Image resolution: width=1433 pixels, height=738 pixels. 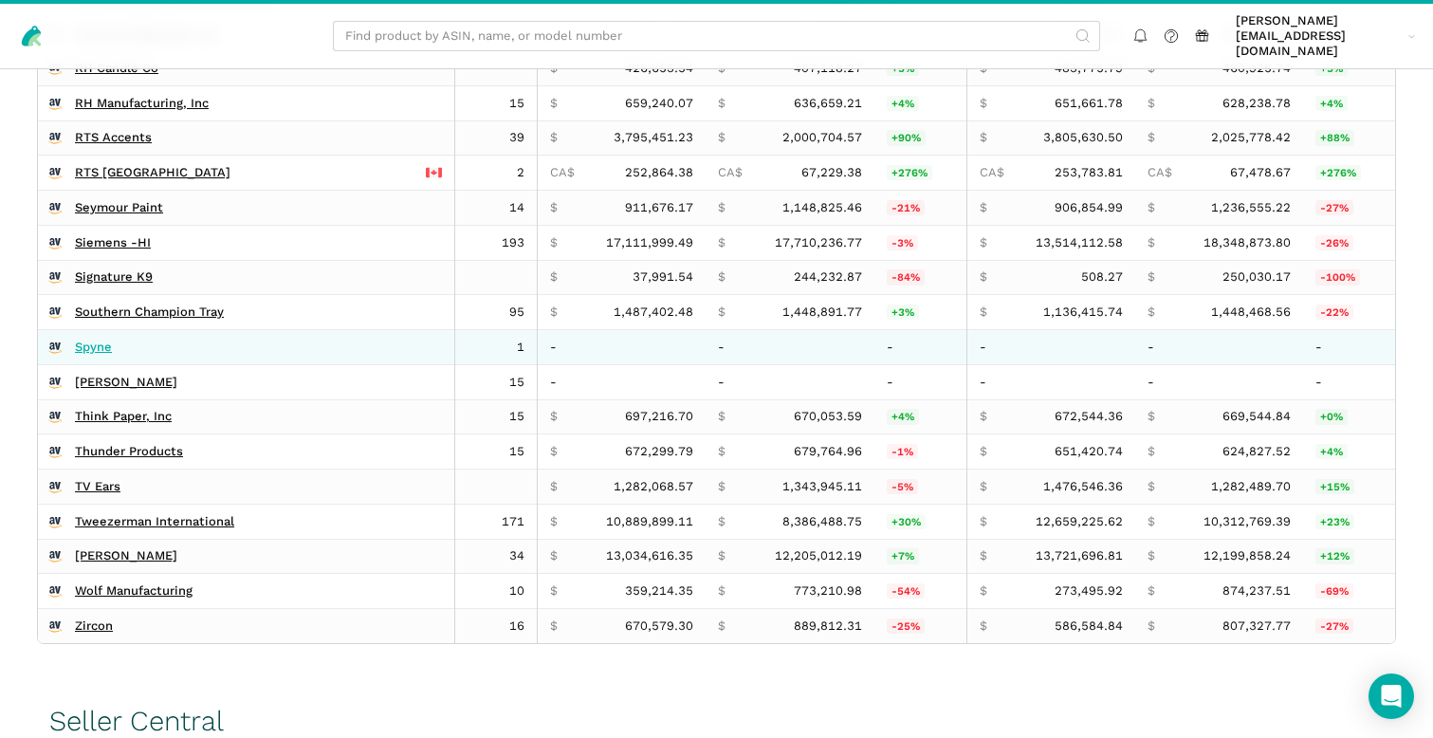 I want to click on span: 807,327.77, so click(x=1256, y=626).